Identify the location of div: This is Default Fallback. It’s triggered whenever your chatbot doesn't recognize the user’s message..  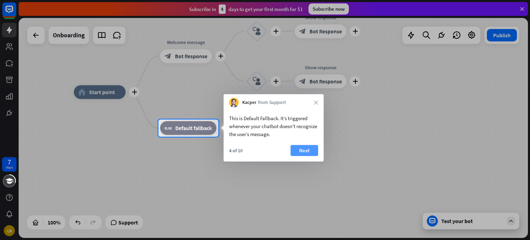
(274, 126).